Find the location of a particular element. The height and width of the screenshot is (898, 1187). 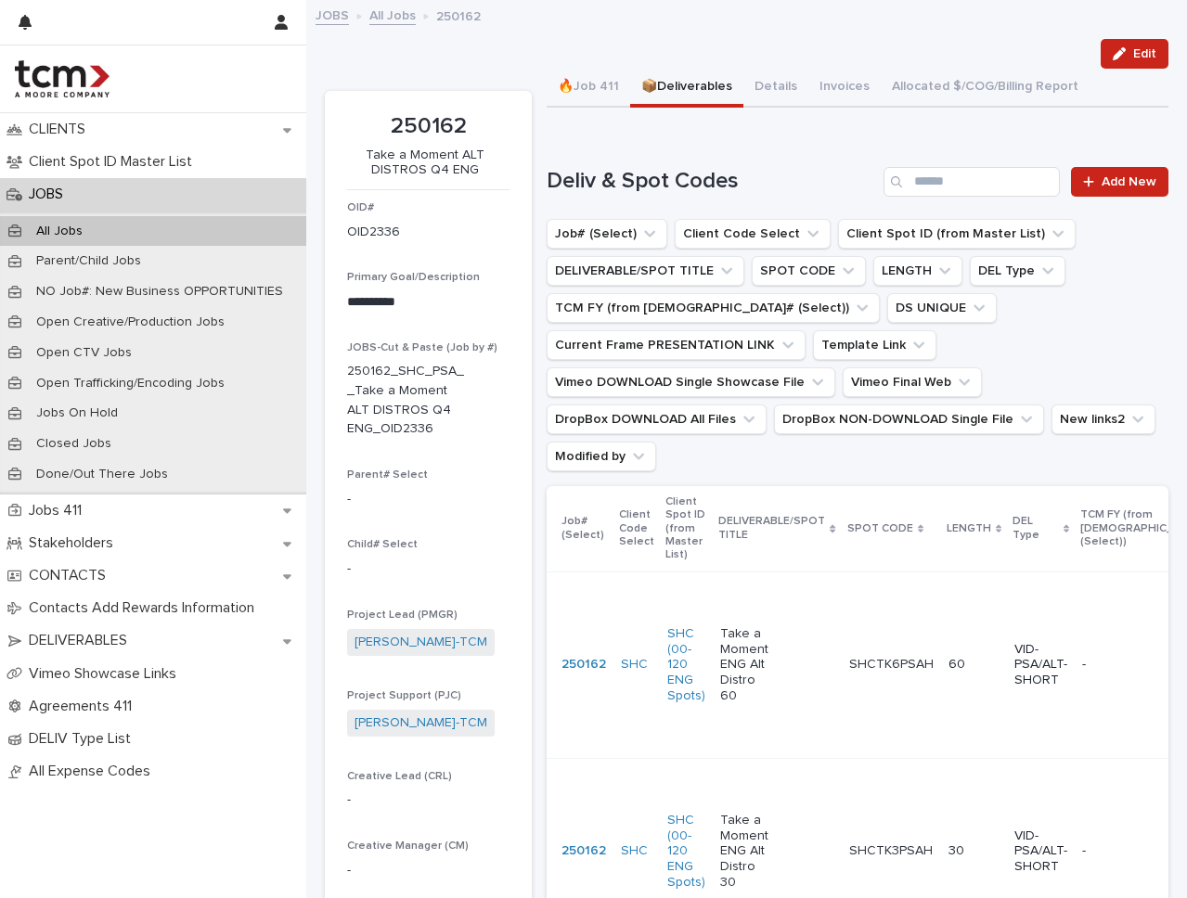

p: CLIENTS is located at coordinates (60, 129).